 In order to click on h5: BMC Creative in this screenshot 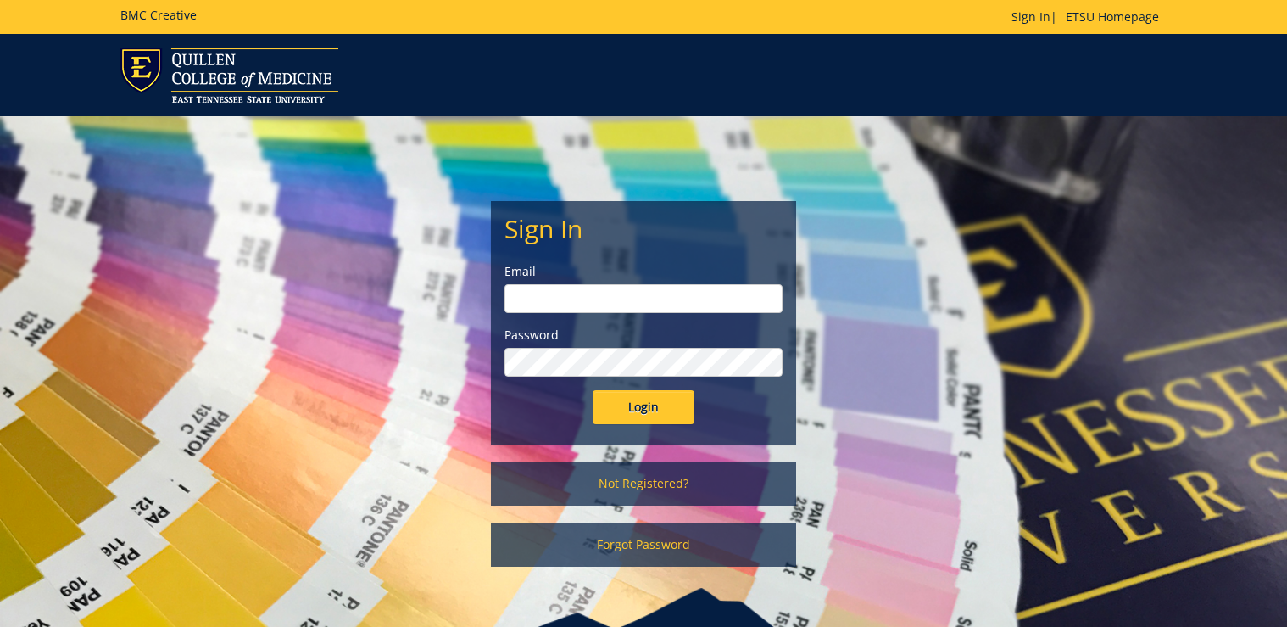, I will do `click(159, 14)`.